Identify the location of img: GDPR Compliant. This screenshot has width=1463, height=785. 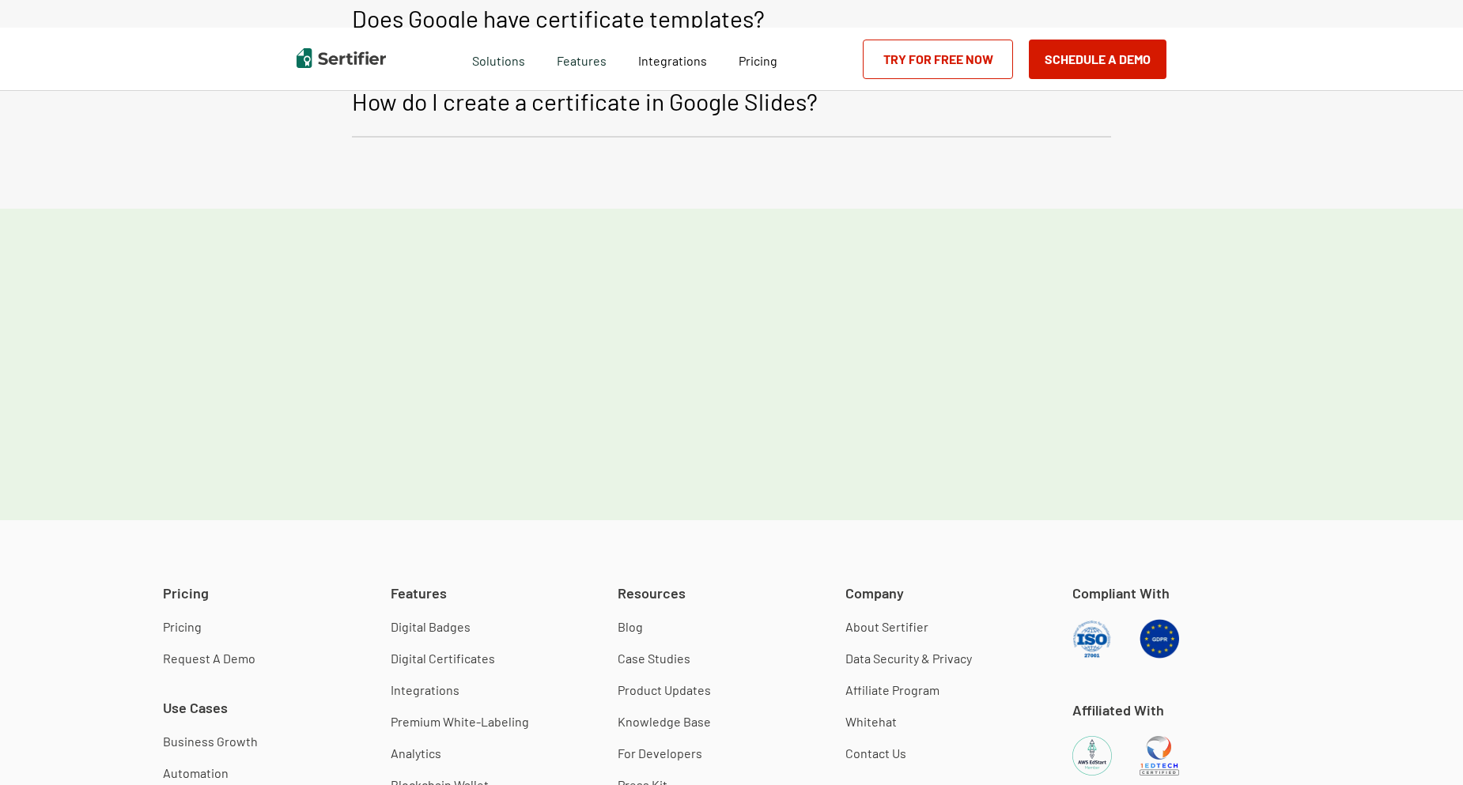
(1160, 639).